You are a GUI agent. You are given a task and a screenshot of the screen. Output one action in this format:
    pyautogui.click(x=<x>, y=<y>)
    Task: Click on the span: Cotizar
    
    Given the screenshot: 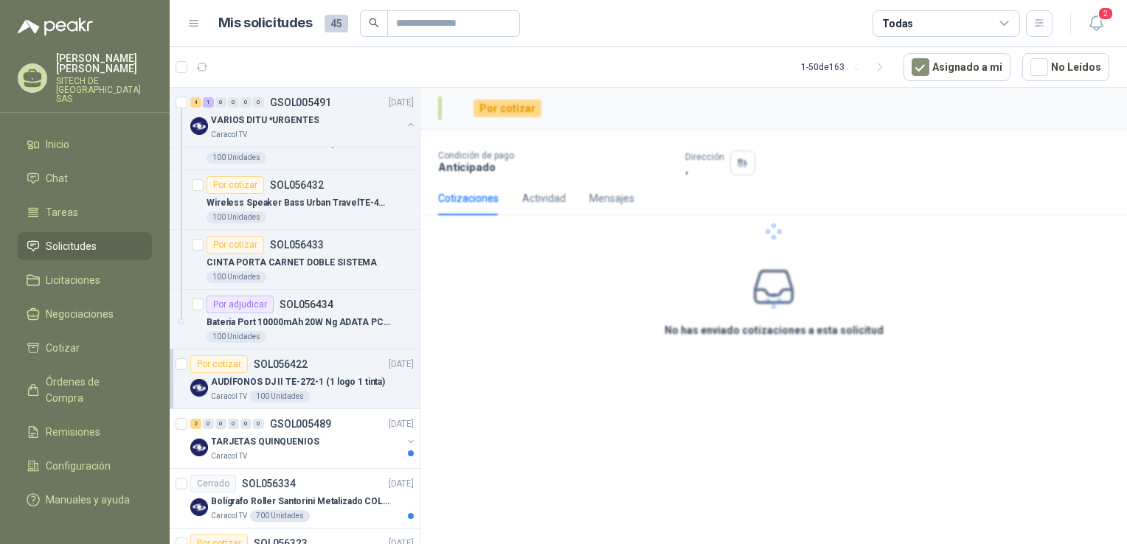 What is the action you would take?
    pyautogui.click(x=63, y=348)
    